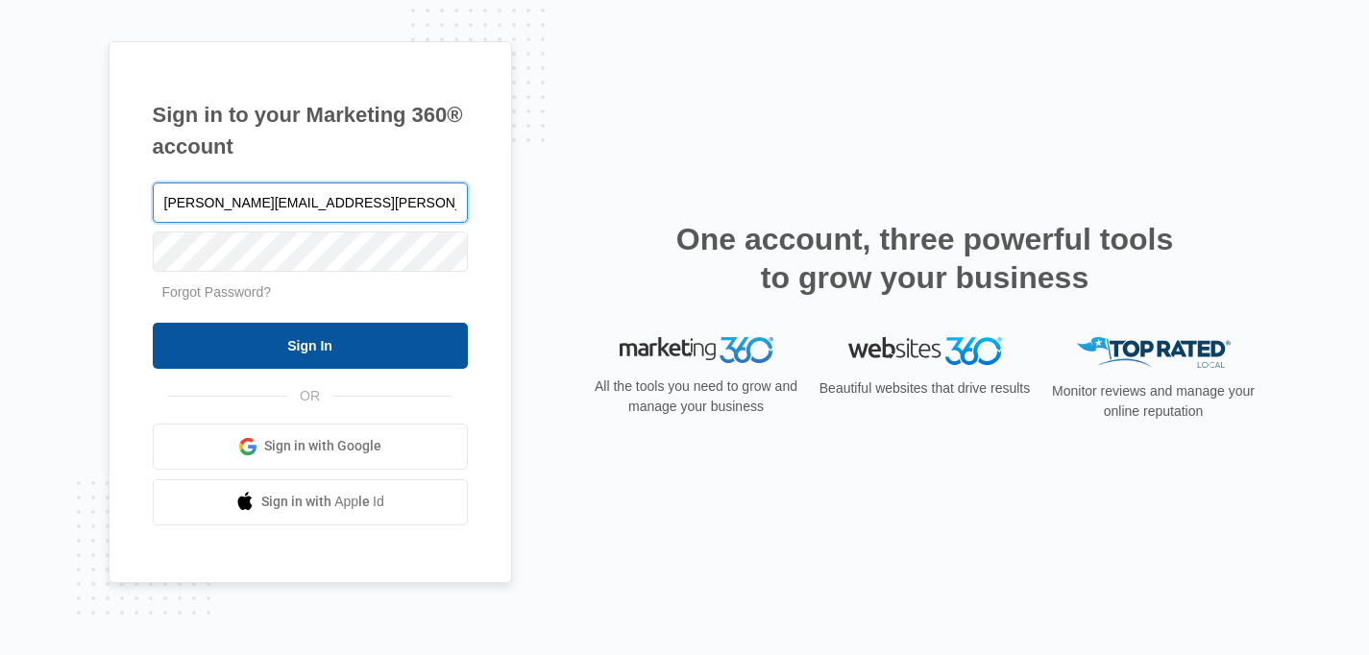 The width and height of the screenshot is (1369, 655). What do you see at coordinates (217, 292) in the screenshot?
I see `a: Forgot Password?` at bounding box center [217, 292].